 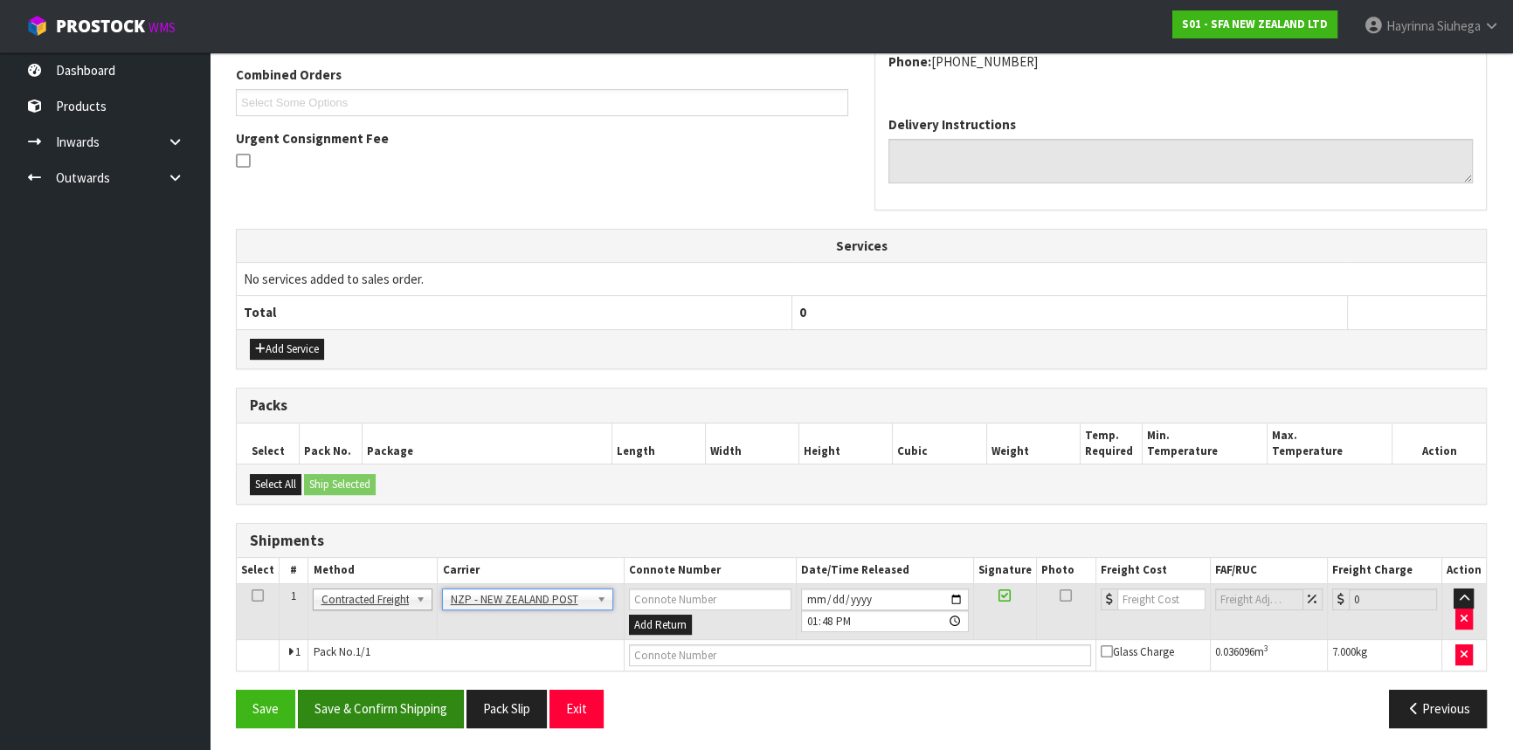 What do you see at coordinates (1384, 656) in the screenshot?
I see `td: kg` at bounding box center [1384, 656].